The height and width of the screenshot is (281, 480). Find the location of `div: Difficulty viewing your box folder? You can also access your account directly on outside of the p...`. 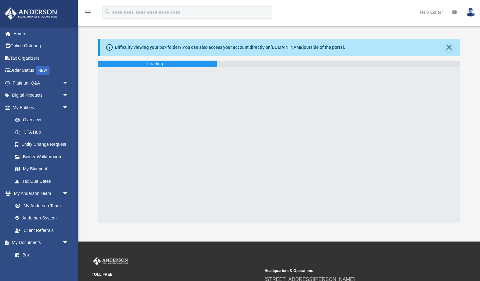

div: Difficulty viewing your box folder? You can also access your account directly on outside of the p... is located at coordinates (230, 47).